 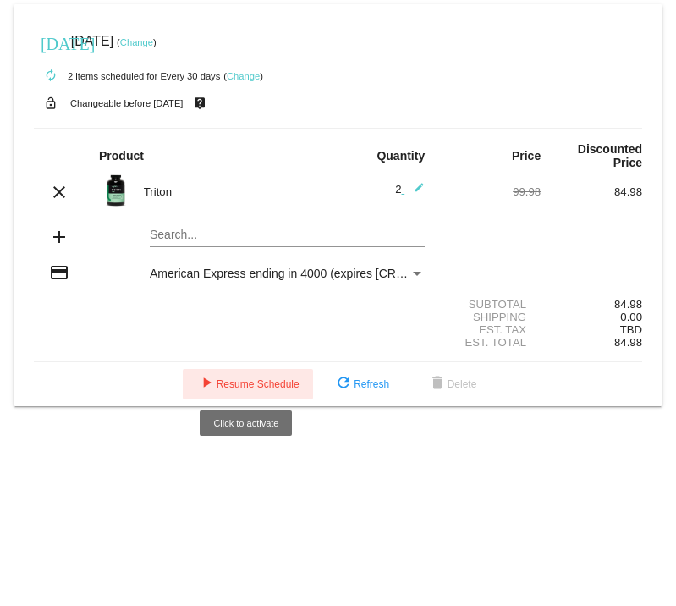 What do you see at coordinates (51, 103) in the screenshot?
I see `mat-icon: lock_open` at bounding box center [51, 103].